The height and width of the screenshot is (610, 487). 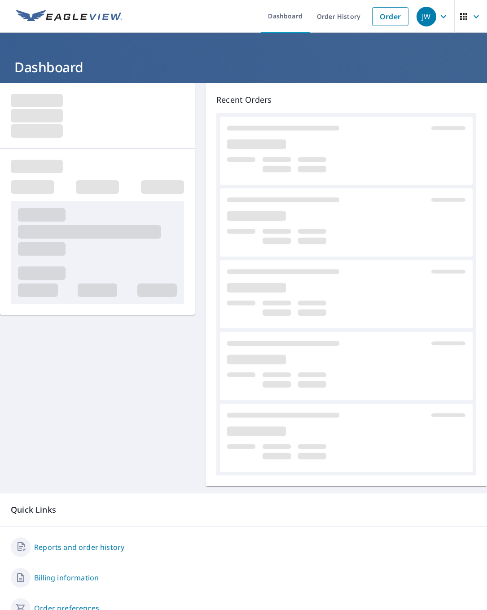 What do you see at coordinates (243, 67) in the screenshot?
I see `h1: Dashboard` at bounding box center [243, 67].